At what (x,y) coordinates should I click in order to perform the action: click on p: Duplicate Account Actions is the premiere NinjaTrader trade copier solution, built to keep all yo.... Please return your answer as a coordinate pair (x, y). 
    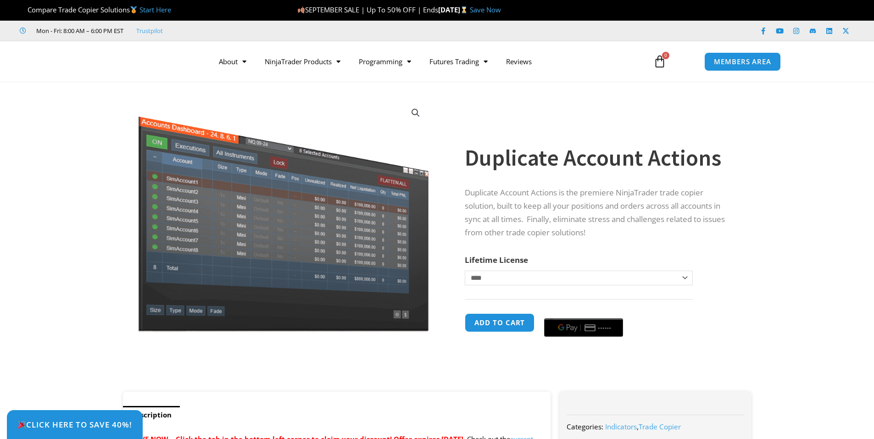
    Looking at the image, I should click on (599, 213).